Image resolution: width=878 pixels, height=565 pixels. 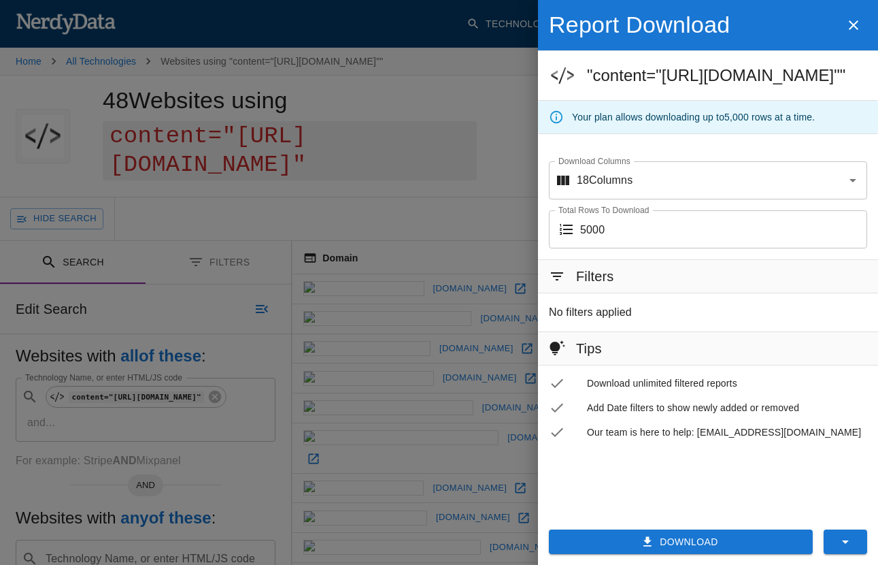 What do you see at coordinates (591, 312) in the screenshot?
I see `p: No filters applied` at bounding box center [591, 312].